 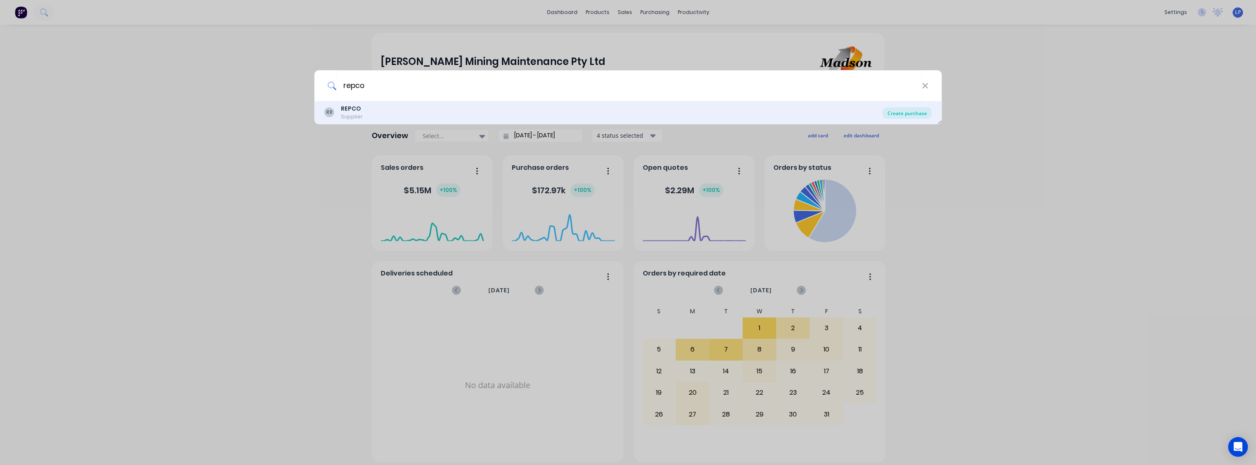 What do you see at coordinates (907, 113) in the screenshot?
I see `div: Create purchase` at bounding box center [907, 113].